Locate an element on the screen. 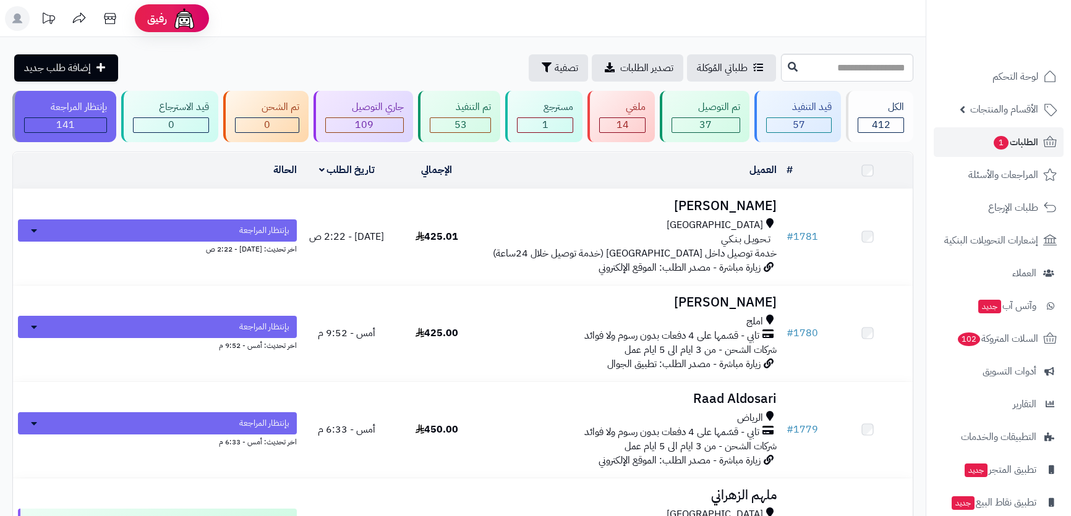 The width and height of the screenshot is (1071, 516). span: الطلبات is located at coordinates (1015, 142).